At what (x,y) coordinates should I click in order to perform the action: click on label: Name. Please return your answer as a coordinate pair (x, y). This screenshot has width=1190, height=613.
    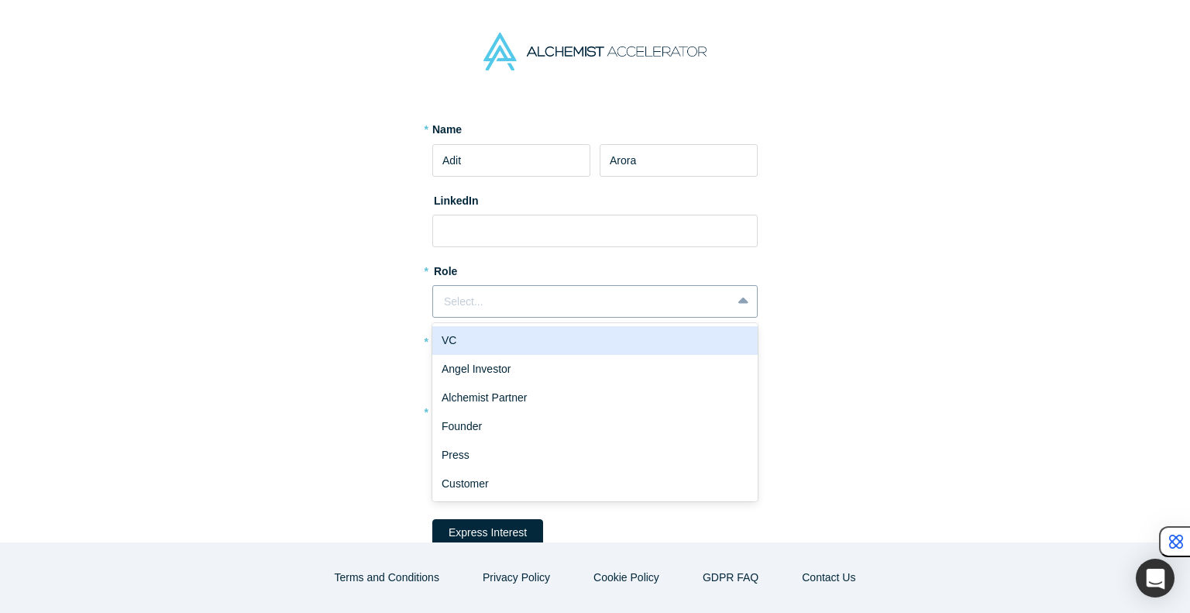
    Looking at the image, I should click on (447, 129).